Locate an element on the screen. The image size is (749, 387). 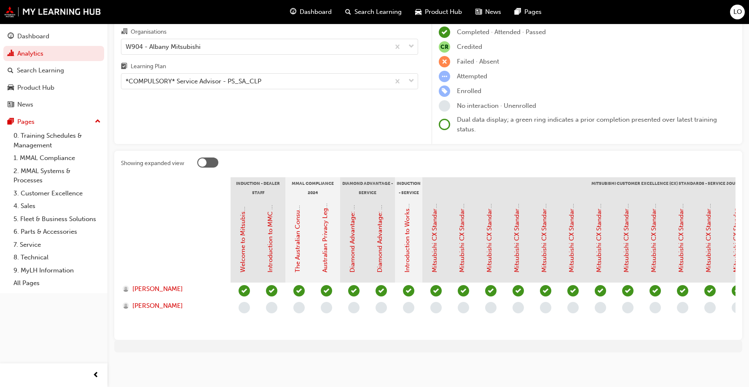
span: Dashboard is located at coordinates (316, 12).